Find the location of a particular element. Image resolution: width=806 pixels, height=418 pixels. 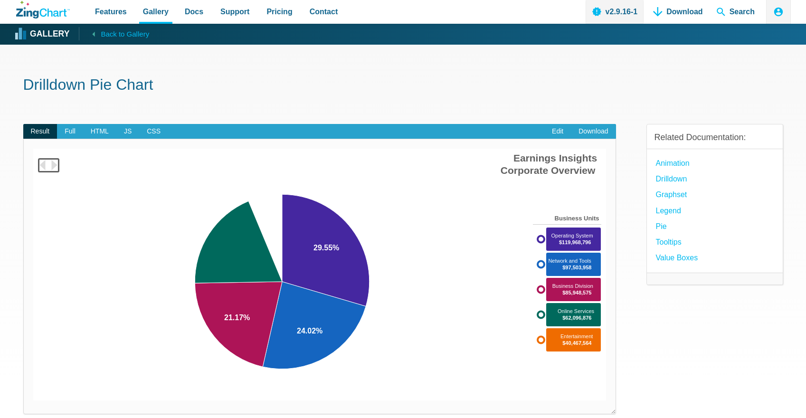

span: Docs is located at coordinates (194, 11).